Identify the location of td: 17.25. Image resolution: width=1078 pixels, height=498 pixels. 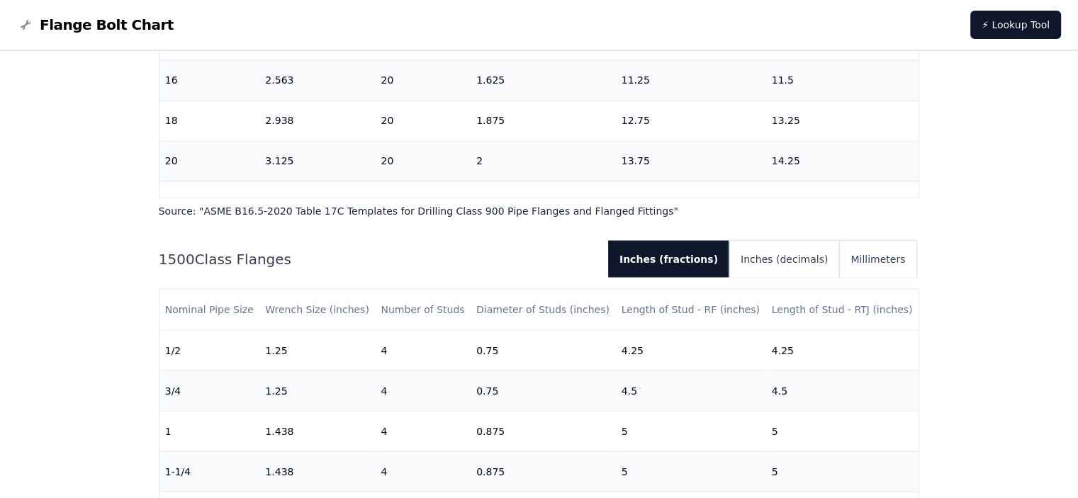
(691, 201).